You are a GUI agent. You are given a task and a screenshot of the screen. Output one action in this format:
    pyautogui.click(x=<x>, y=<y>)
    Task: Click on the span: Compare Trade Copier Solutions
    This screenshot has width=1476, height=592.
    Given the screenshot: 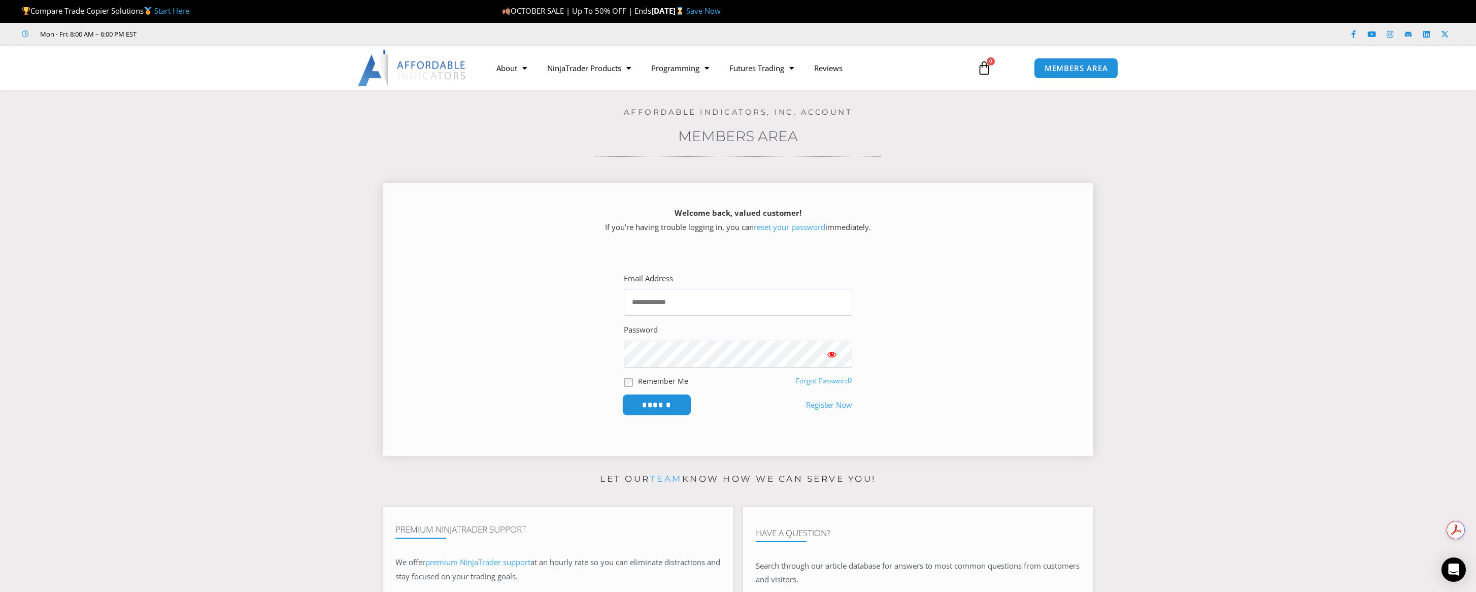 What is the action you would take?
    pyautogui.click(x=106, y=11)
    